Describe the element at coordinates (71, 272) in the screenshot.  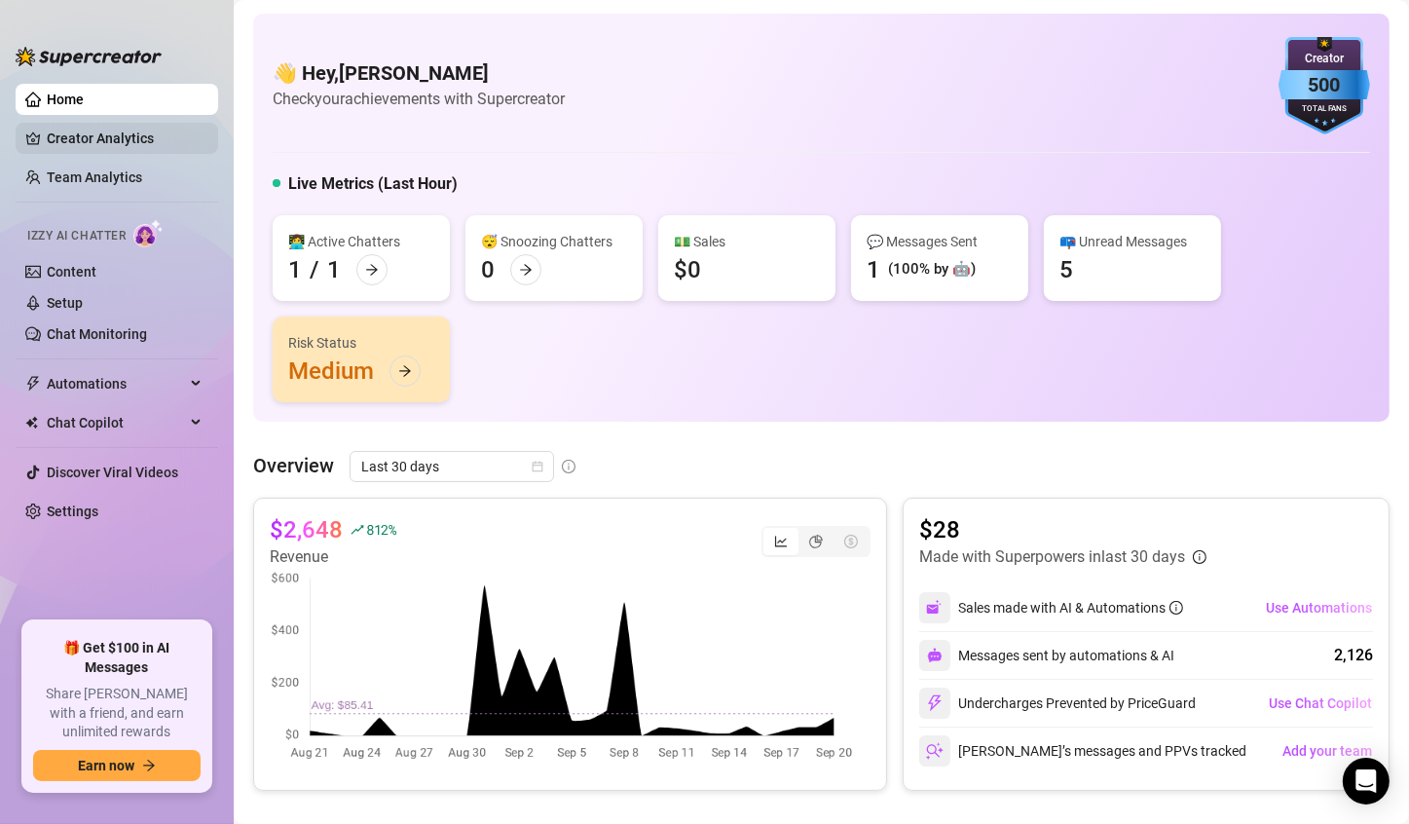
I see `a: Content` at that location.